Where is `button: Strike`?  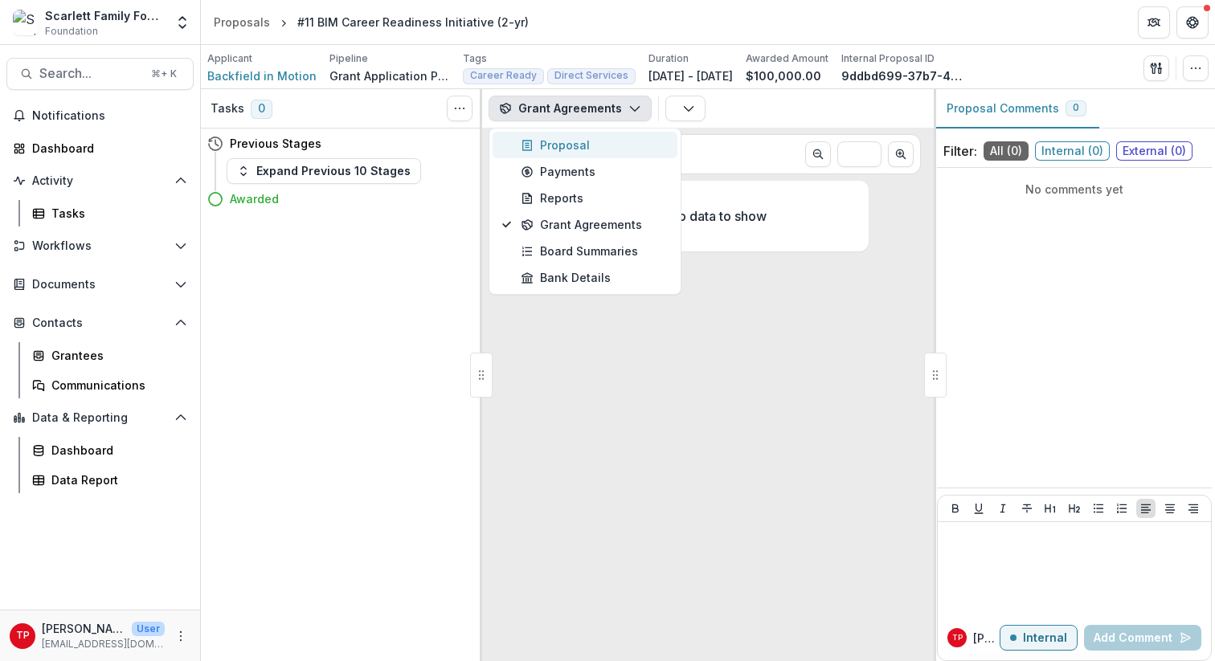
button: Strike is located at coordinates (1027, 509).